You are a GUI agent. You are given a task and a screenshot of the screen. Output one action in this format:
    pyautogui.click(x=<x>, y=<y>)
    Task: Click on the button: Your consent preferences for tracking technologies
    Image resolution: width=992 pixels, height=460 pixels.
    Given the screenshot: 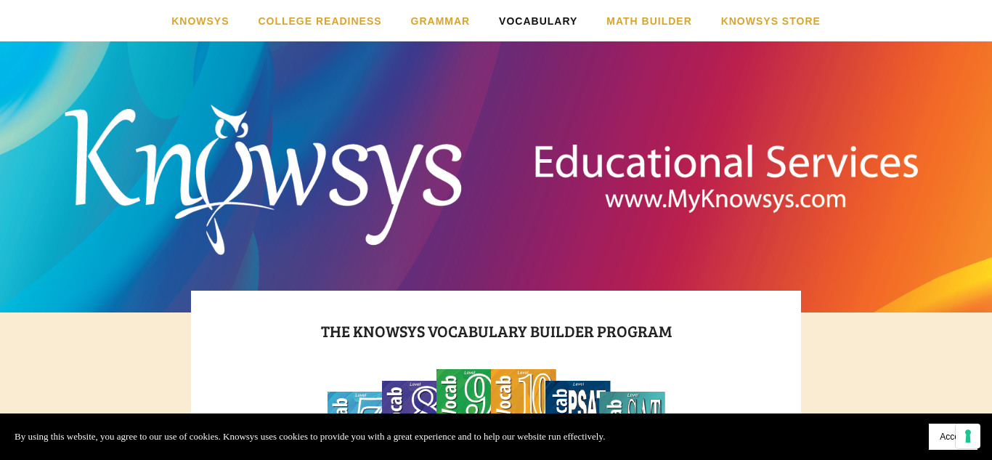 What is the action you would take?
    pyautogui.click(x=968, y=436)
    